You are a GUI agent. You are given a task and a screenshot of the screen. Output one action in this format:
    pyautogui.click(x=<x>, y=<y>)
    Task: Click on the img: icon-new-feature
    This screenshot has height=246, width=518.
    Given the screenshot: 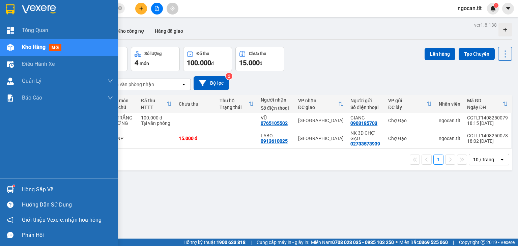 What is the action you would take?
    pyautogui.click(x=493, y=8)
    